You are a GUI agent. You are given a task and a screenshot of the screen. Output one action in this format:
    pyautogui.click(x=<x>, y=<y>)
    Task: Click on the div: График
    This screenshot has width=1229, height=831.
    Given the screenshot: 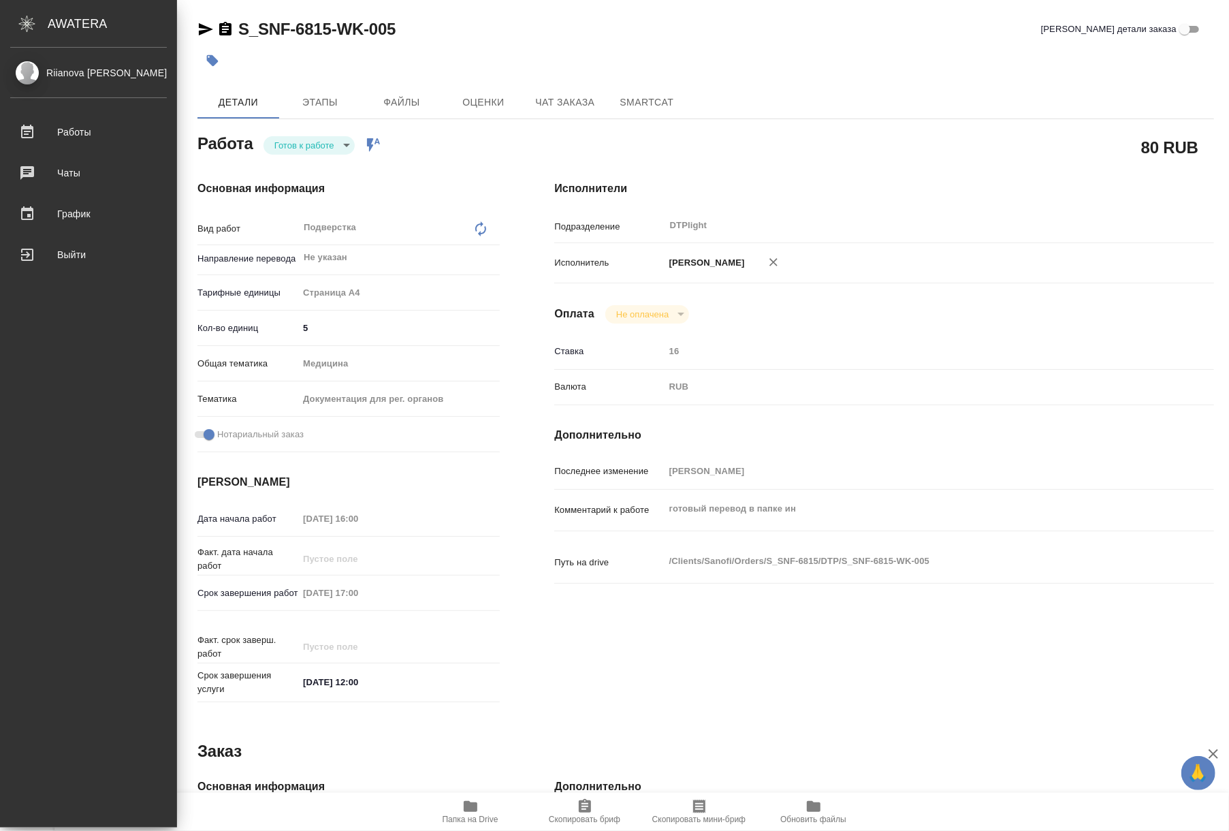 What is the action you would take?
    pyautogui.click(x=89, y=214)
    